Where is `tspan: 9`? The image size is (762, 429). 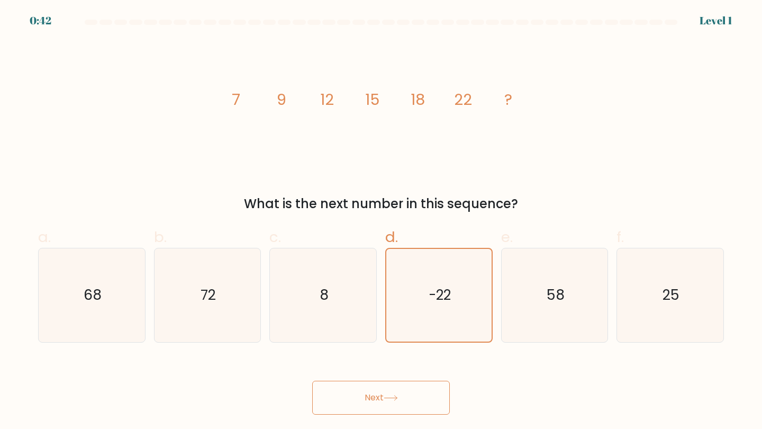 tspan: 9 is located at coordinates (282, 100).